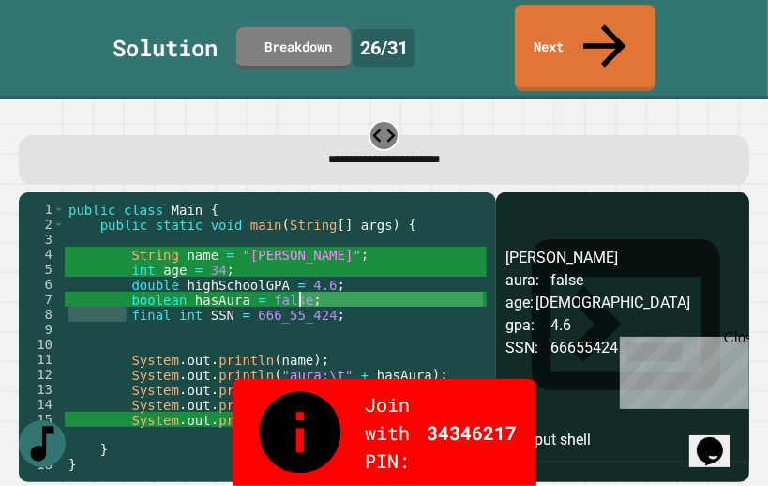 Image resolution: width=768 pixels, height=486 pixels. Describe the element at coordinates (58, 209) in the screenshot. I see `span: Toggle code folding, rows 1 through 18` at that location.